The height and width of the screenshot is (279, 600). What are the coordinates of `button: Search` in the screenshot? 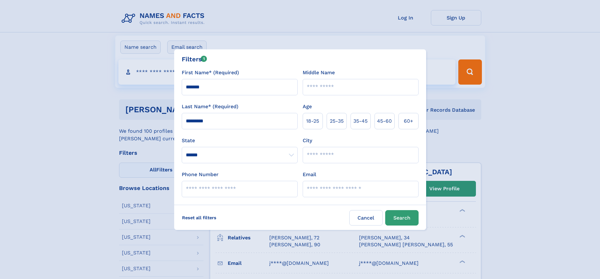 It's located at (402, 218).